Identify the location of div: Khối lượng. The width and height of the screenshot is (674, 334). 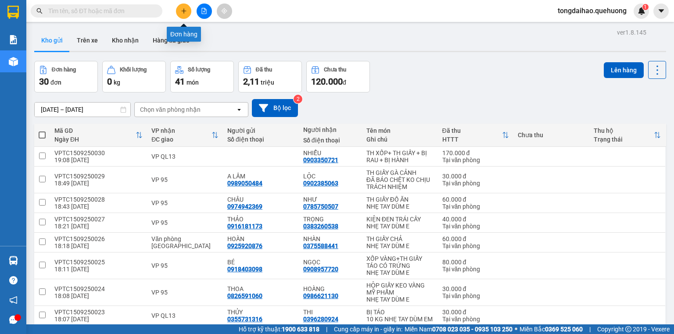
(133, 70).